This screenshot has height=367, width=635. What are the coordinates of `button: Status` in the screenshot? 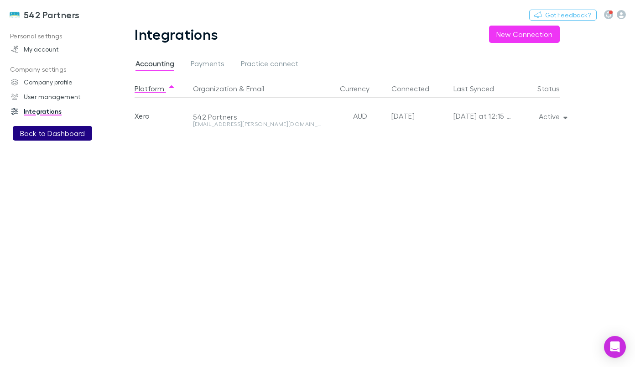 It's located at (554, 89).